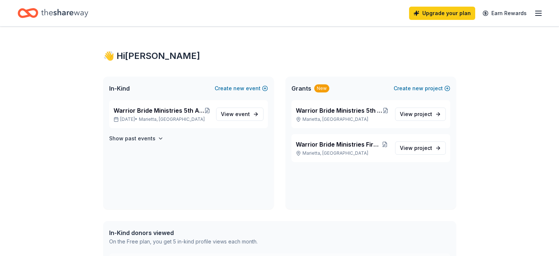  Describe the element at coordinates (339, 144) in the screenshot. I see `span: Warrior Bride Ministries First Annual Training Retreat` at that location.